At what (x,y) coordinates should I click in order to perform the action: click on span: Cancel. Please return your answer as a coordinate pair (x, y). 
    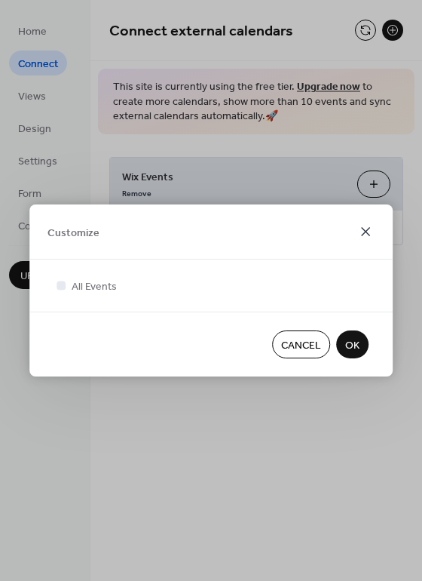
    Looking at the image, I should click on (301, 345).